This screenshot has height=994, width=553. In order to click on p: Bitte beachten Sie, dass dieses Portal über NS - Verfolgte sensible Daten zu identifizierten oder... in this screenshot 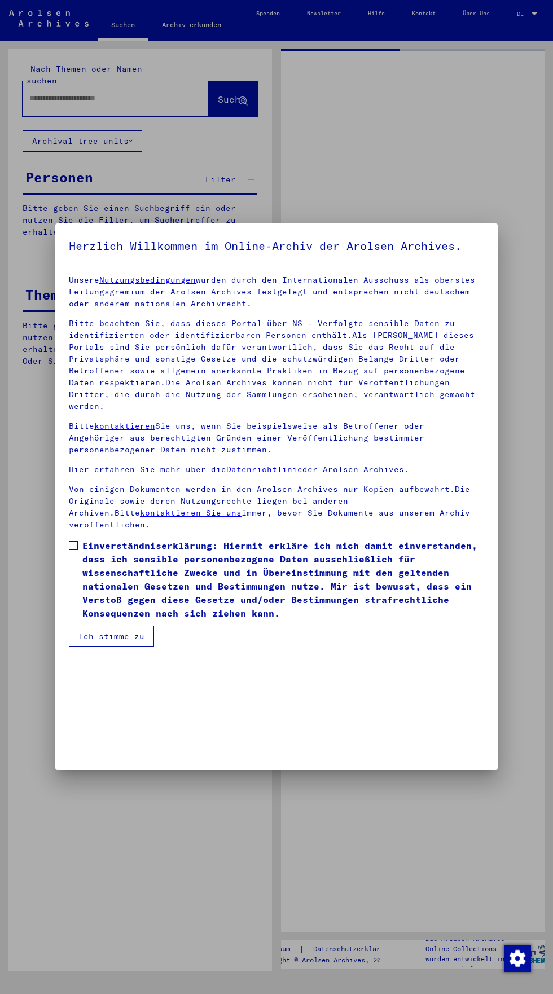, I will do `click(276, 365)`.